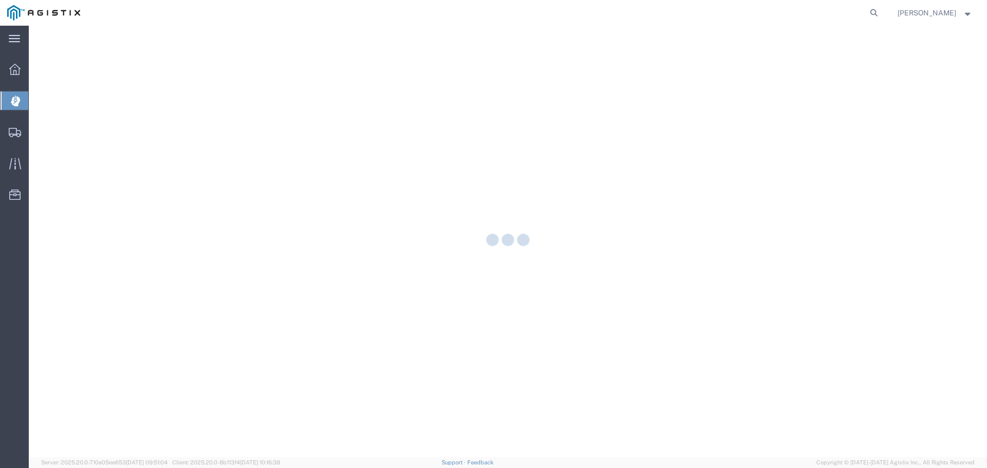 This screenshot has width=987, height=468. I want to click on img: logo, so click(44, 13).